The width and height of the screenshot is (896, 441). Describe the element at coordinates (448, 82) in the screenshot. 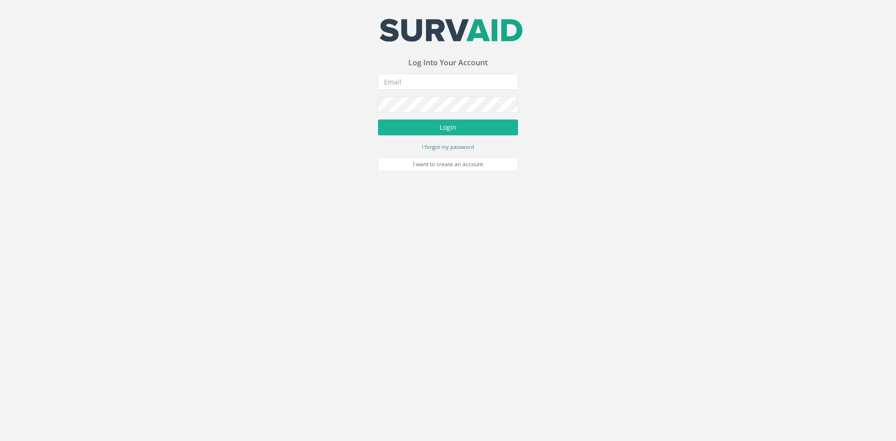

I see `input: Email` at that location.